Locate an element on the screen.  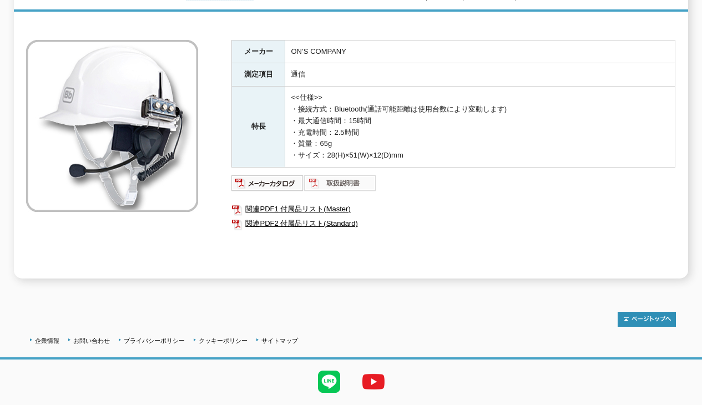
a: 関連PDF2 付属品リスト(Standard) is located at coordinates (453, 224).